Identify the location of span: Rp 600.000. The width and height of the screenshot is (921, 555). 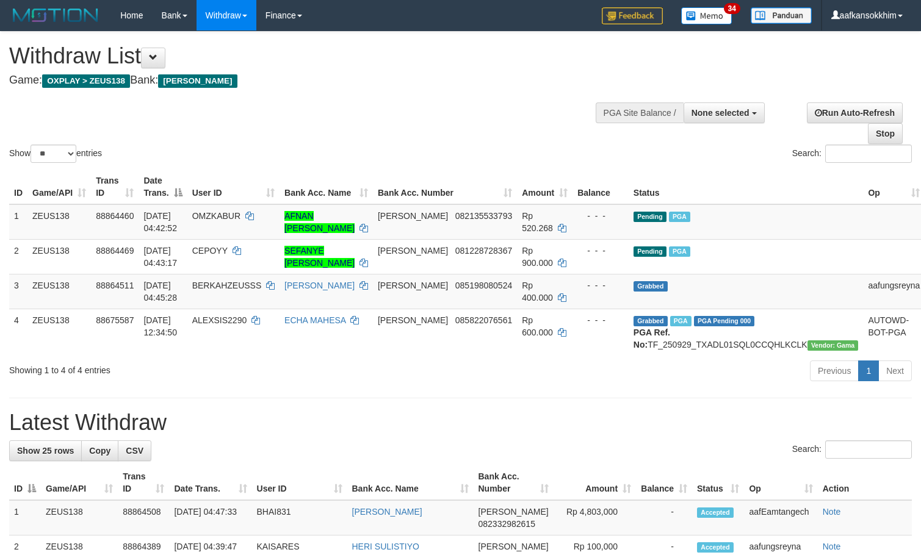
(537, 327).